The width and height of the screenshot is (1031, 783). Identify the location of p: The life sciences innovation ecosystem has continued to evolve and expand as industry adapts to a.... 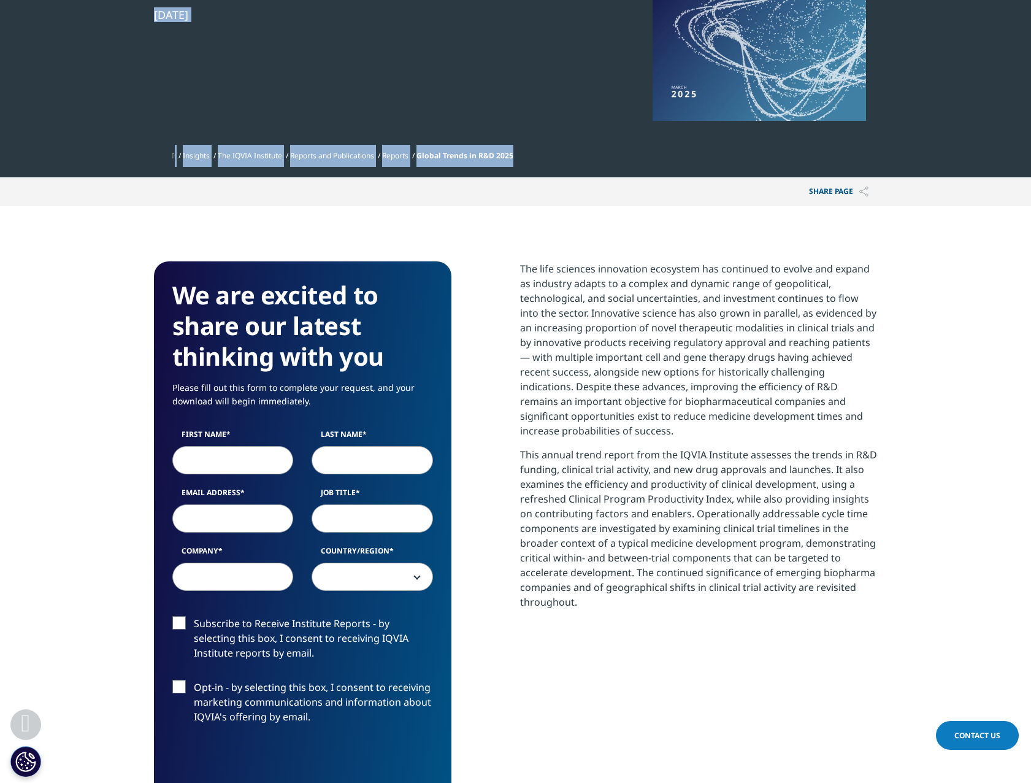
(699, 354).